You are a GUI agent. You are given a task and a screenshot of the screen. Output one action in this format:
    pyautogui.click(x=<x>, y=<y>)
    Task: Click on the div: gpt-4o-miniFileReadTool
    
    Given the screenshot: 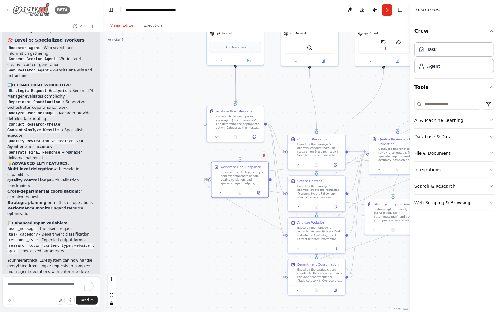 What is the action you would take?
    pyautogui.click(x=384, y=40)
    